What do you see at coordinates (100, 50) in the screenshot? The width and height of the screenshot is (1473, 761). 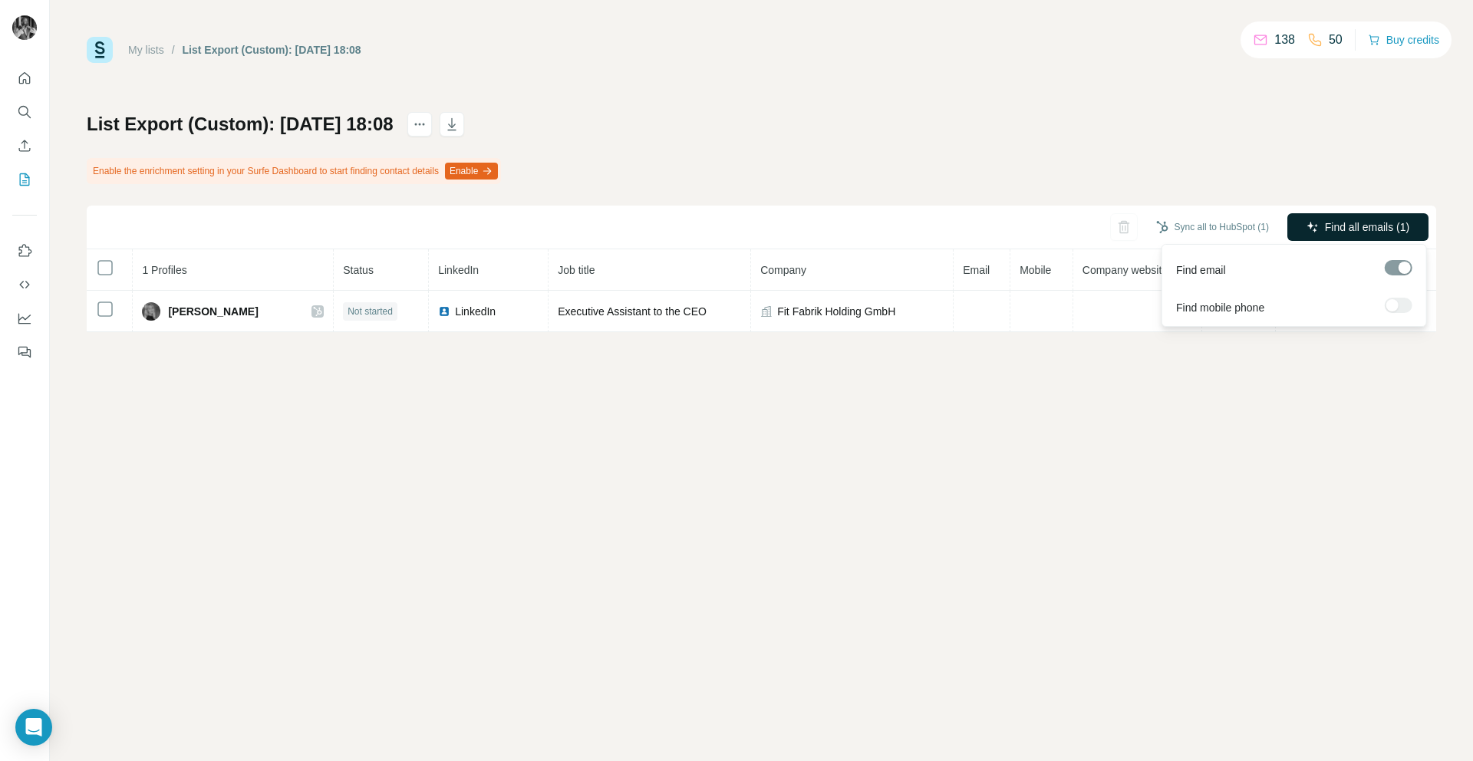 I see `img: Surfe Logo` at bounding box center [100, 50].